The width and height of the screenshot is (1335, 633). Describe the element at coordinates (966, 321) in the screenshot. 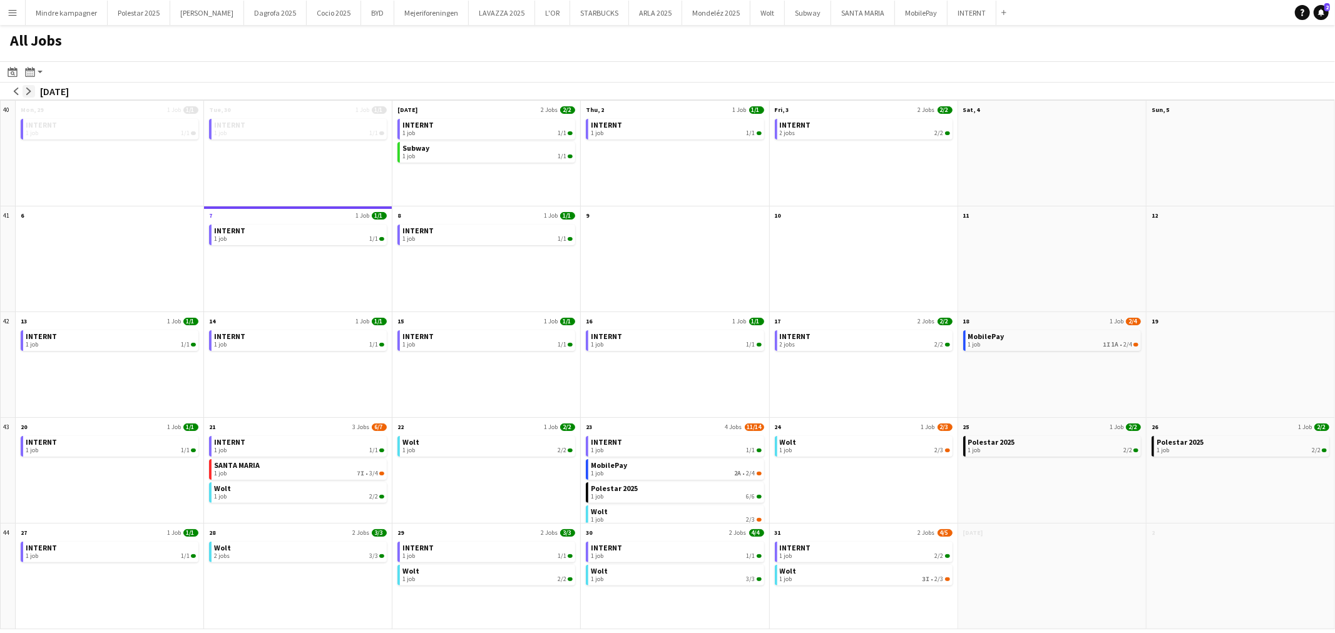

I see `span: 18` at that location.